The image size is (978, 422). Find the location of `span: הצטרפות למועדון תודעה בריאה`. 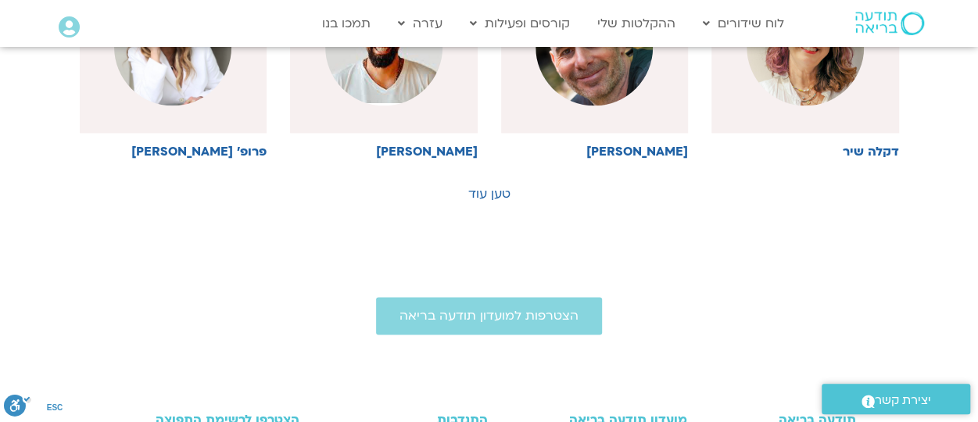

span: הצטרפות למועדון תודעה בריאה is located at coordinates (489, 316).